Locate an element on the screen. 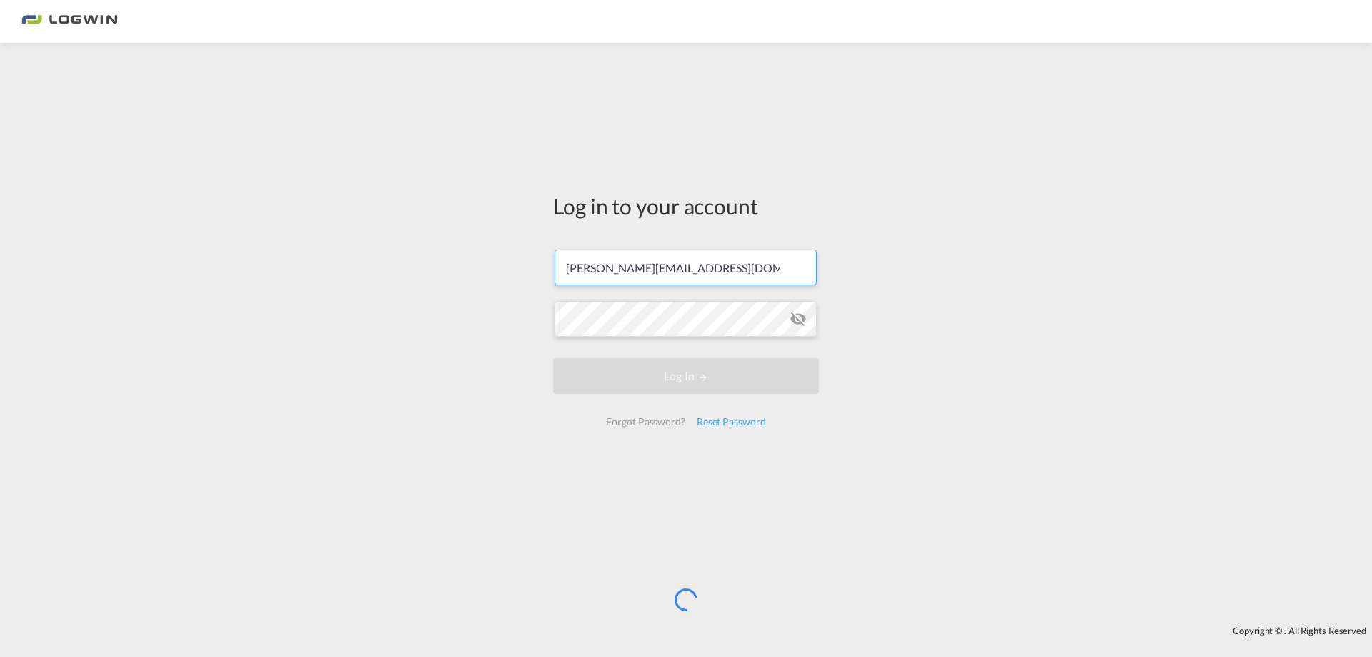 The height and width of the screenshot is (657, 1372). div: Reset Password is located at coordinates (731, 422).